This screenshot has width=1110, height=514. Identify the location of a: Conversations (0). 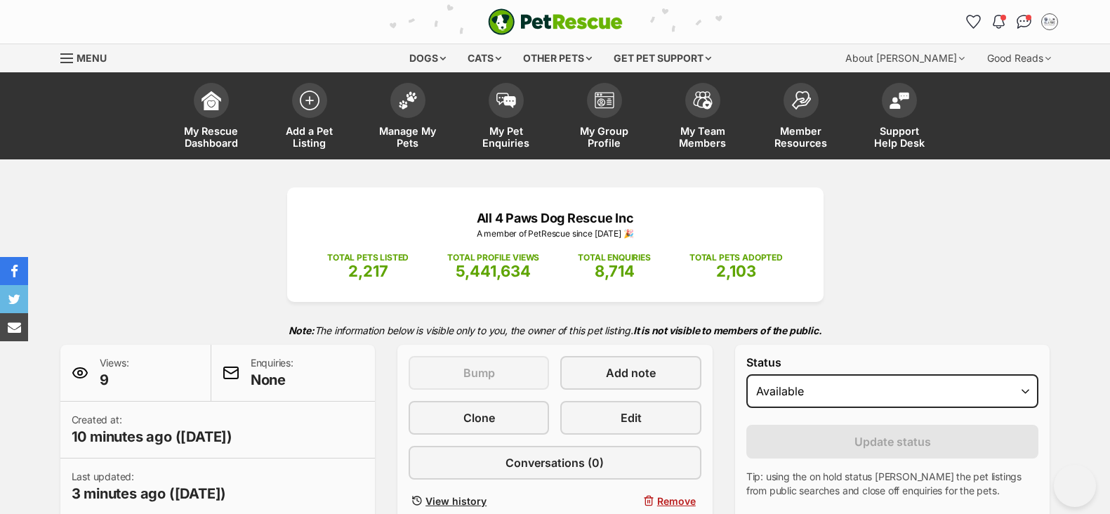
(555, 463).